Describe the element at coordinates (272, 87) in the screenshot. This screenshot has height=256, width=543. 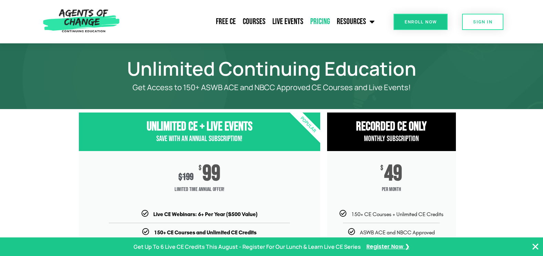
I see `p: Get Access to 150+ ASWB ACE and NBCC Approved CE Courses and Live Events!` at that location.